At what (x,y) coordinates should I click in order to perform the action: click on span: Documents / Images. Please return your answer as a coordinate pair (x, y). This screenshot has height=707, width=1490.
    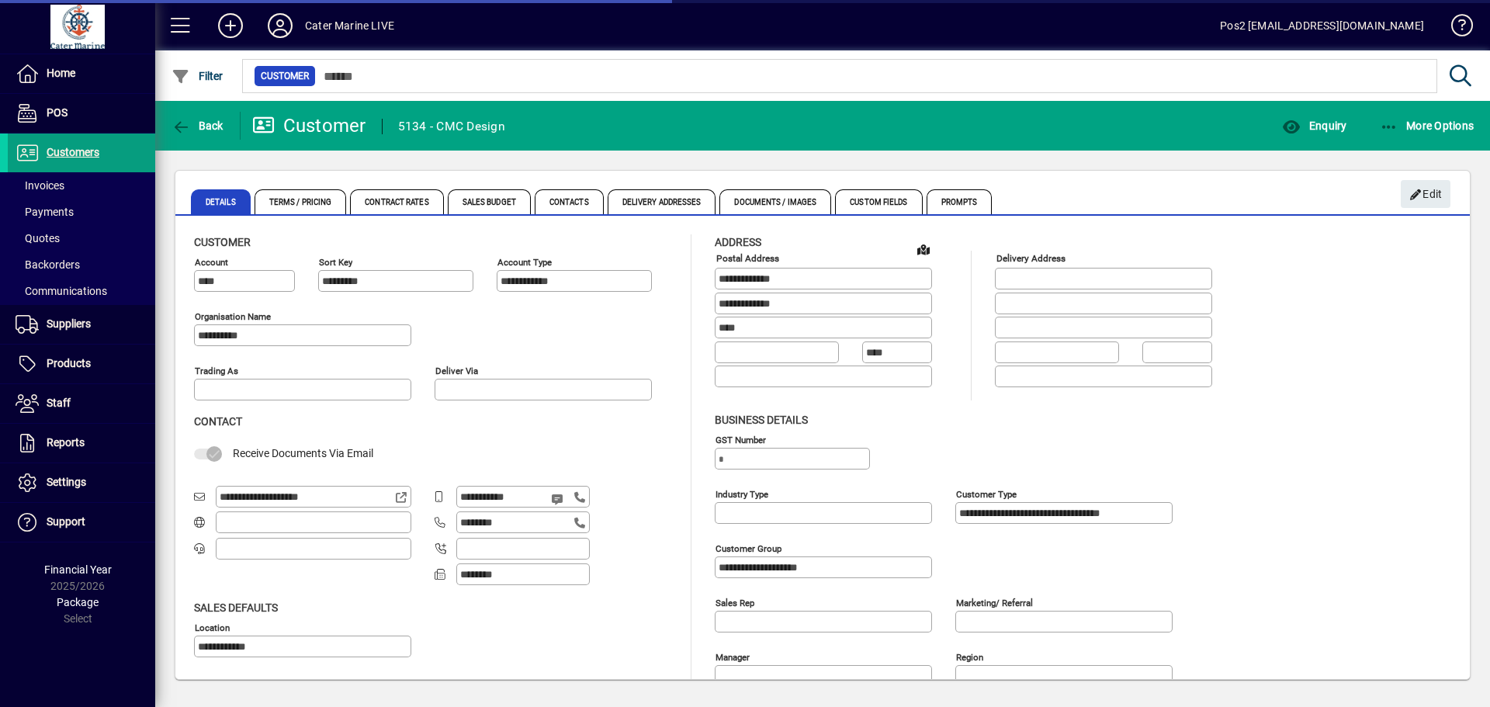
    Looking at the image, I should click on (775, 202).